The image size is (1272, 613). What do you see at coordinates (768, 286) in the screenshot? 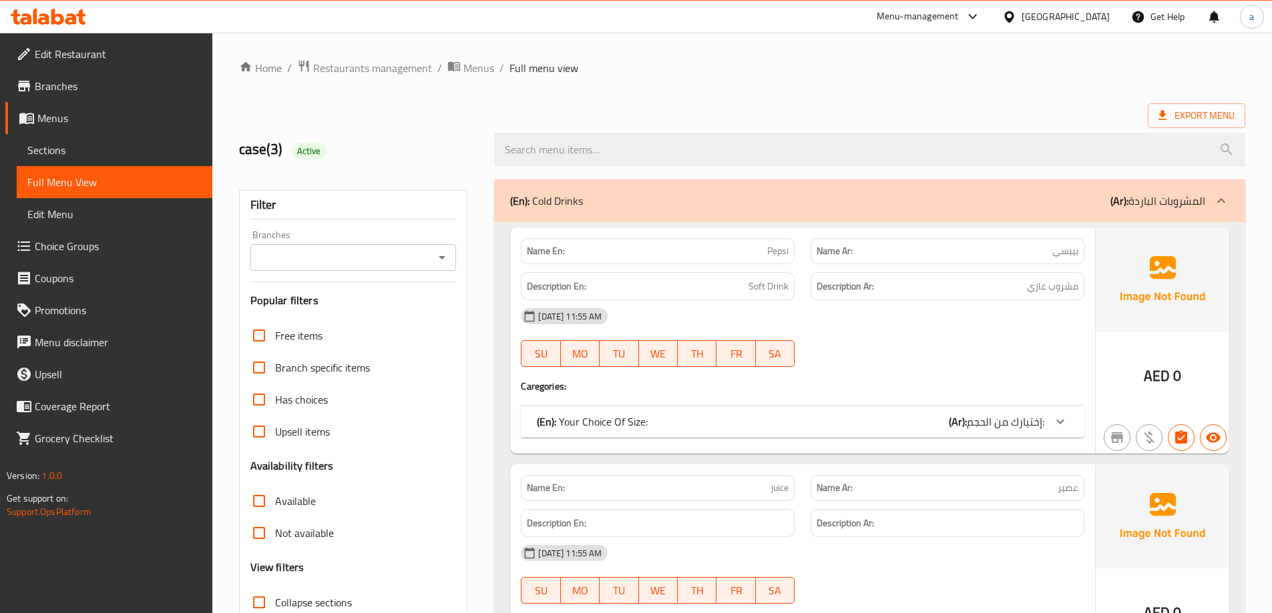
I see `span: Soft Drink` at bounding box center [768, 286].